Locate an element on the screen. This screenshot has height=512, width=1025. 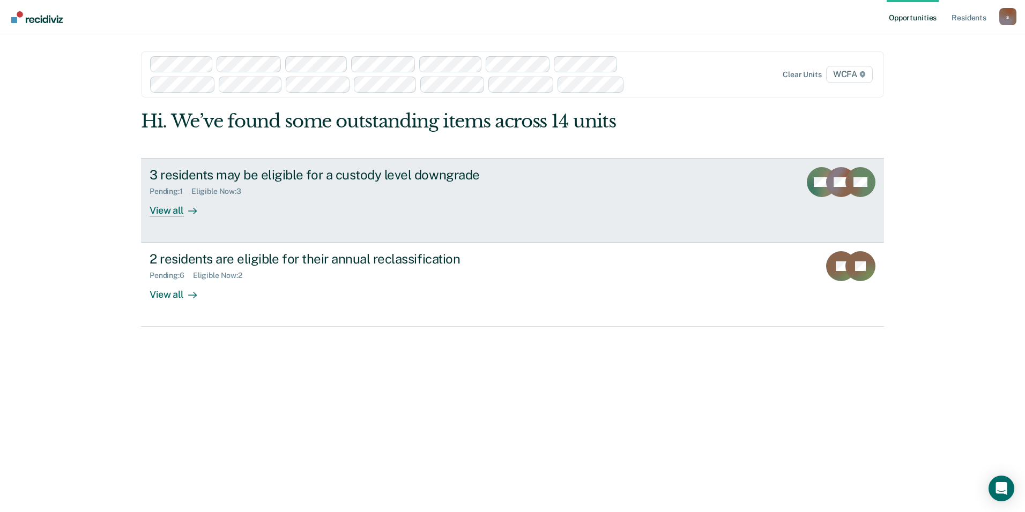
div: Pending : 6 is located at coordinates (171, 275).